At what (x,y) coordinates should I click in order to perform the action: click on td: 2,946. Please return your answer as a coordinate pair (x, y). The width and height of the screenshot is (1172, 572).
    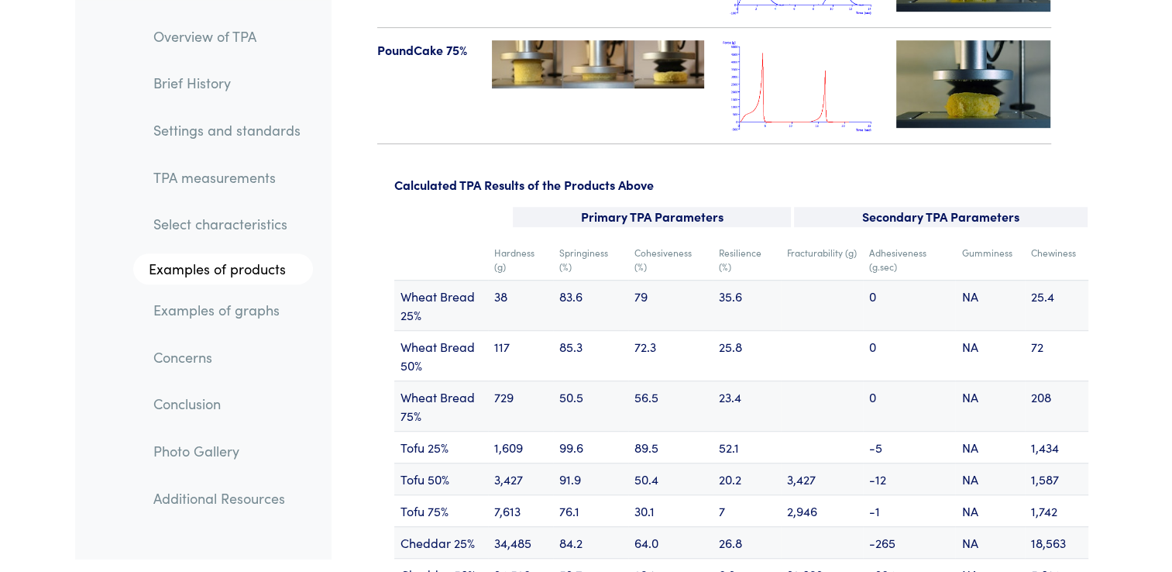
    Looking at the image, I should click on (822, 510).